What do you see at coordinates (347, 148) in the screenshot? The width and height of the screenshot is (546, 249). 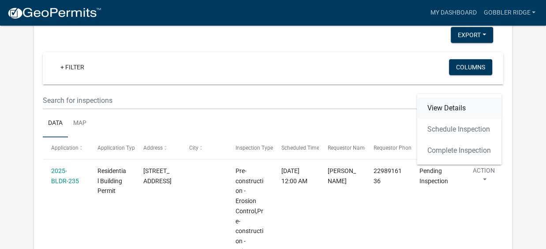 I see `span: Requestor Name` at bounding box center [347, 148].